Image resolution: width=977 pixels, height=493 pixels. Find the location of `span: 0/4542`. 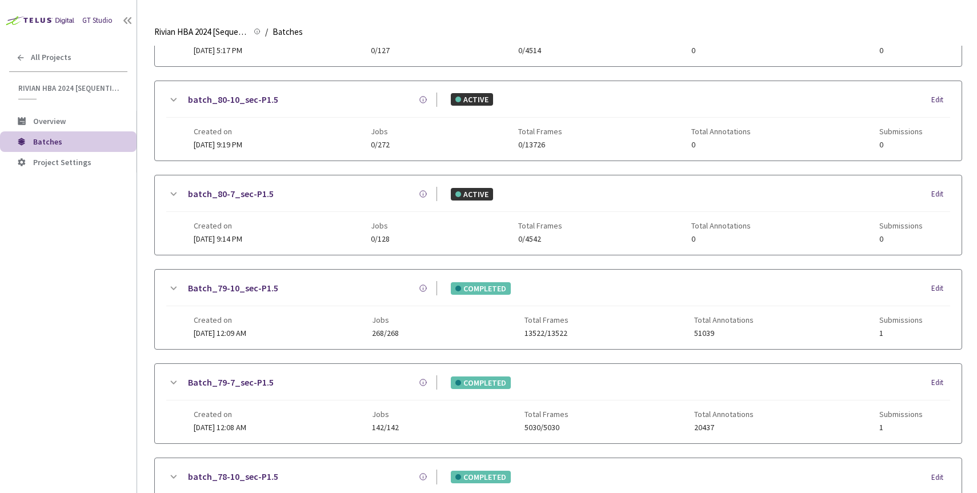

span: 0/4542 is located at coordinates (540, 239).